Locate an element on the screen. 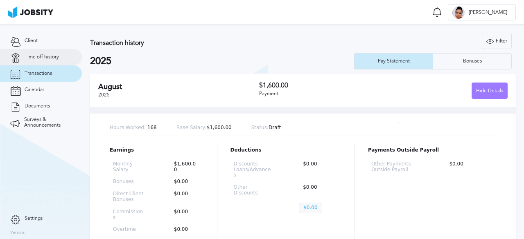 The width and height of the screenshot is (524, 239). span: Calendar is located at coordinates (34, 90).